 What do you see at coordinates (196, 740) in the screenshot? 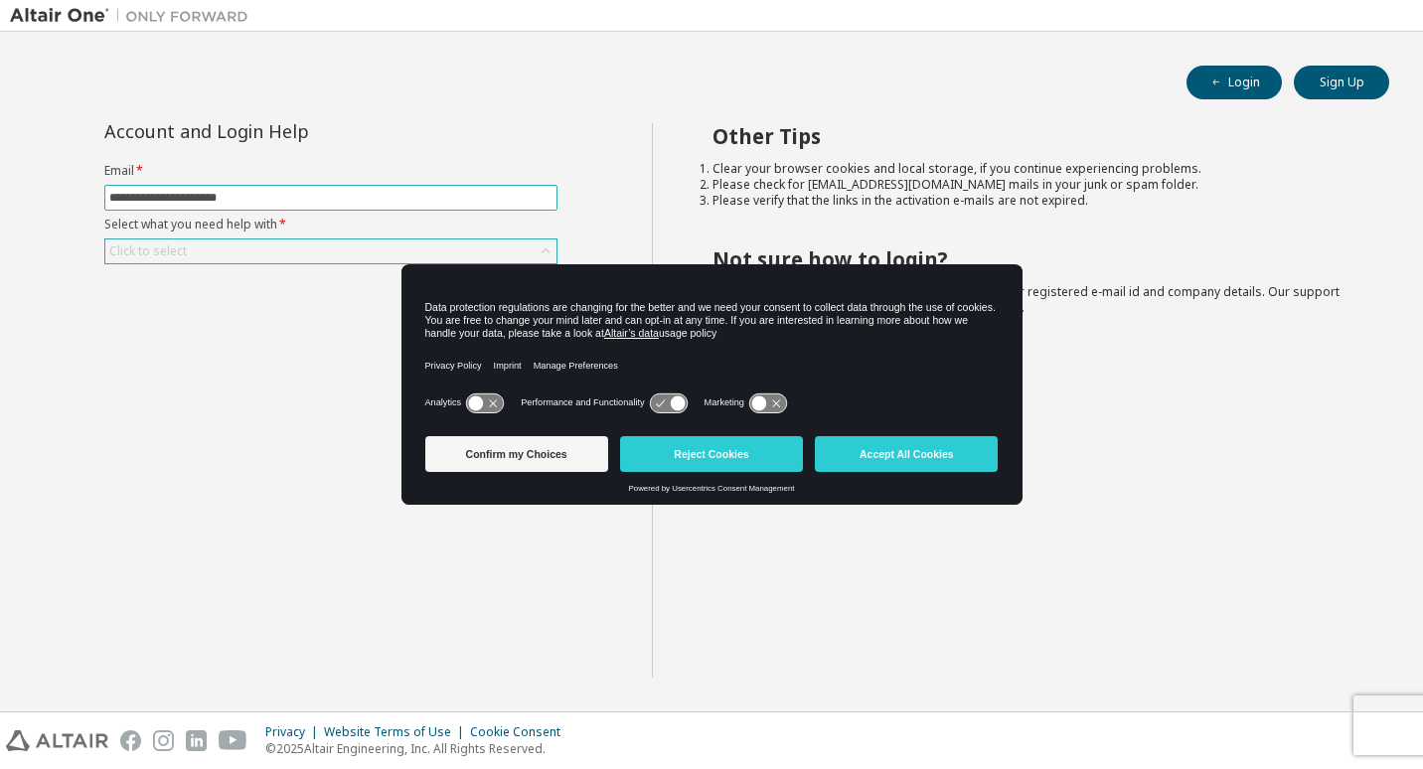
I see `img: linkedin.svg` at bounding box center [196, 740].